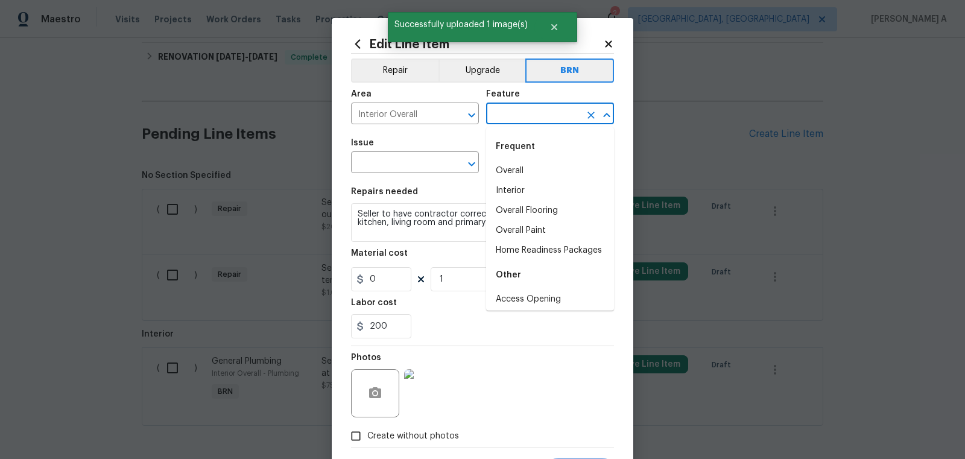 Image resolution: width=965 pixels, height=459 pixels. Describe the element at coordinates (374, 303) in the screenshot. I see `h5: Labor cost` at that location.